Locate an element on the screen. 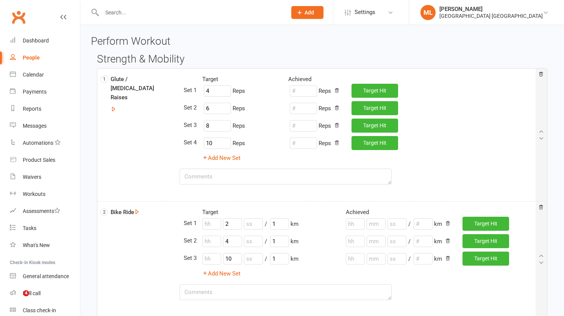  div: Reports is located at coordinates (32, 109).